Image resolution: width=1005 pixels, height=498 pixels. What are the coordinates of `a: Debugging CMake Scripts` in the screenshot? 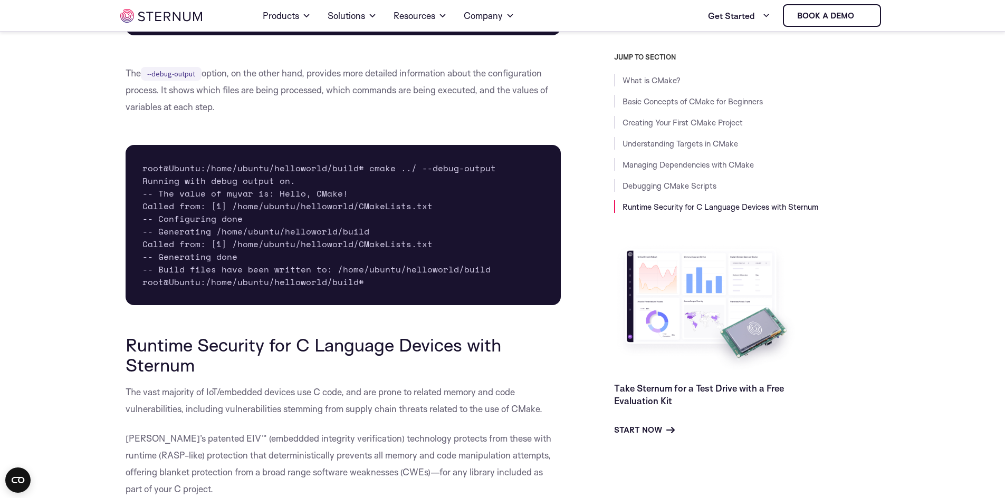 It's located at (669, 186).